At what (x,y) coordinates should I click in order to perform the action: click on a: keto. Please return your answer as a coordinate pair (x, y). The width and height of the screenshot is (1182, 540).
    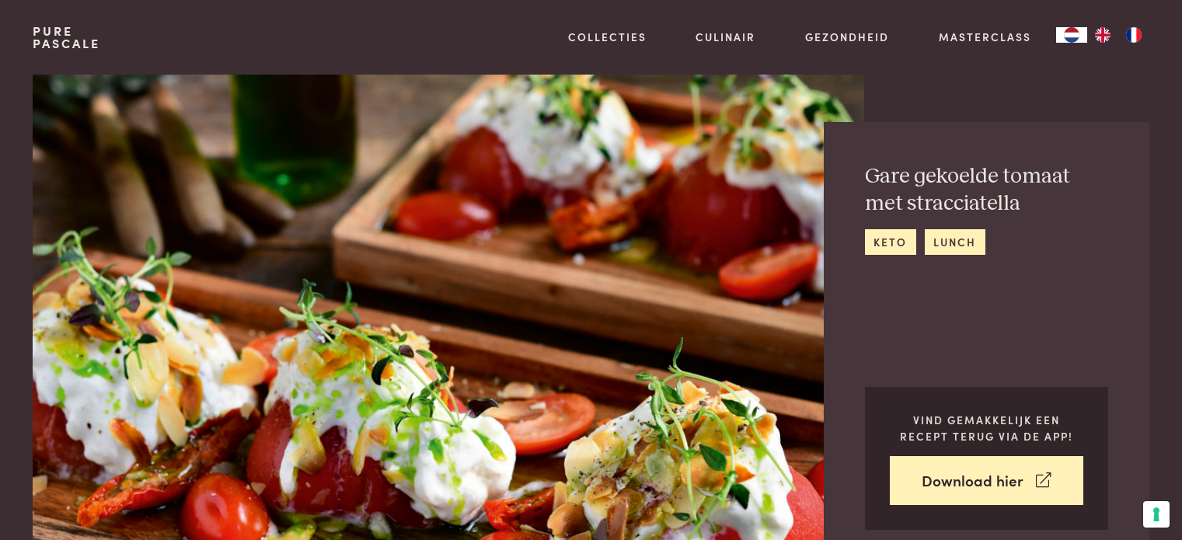
    Looking at the image, I should click on (890, 242).